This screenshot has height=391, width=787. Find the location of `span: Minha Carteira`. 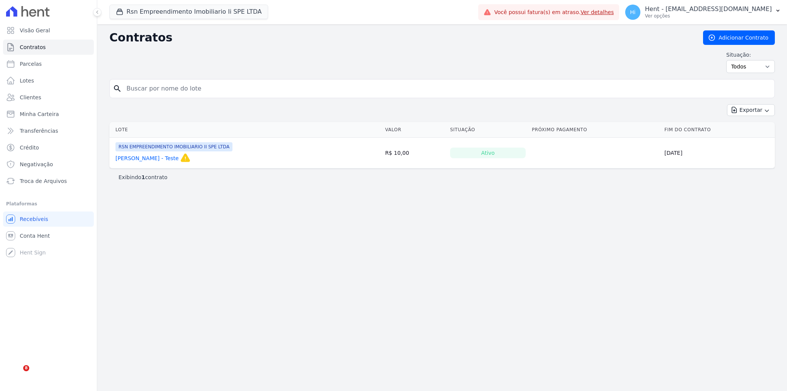

span: Minha Carteira is located at coordinates (39, 114).